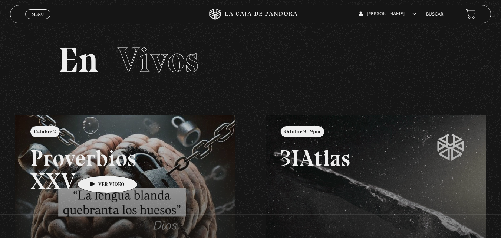 This screenshot has height=238, width=501. What do you see at coordinates (37, 21) in the screenshot?
I see `span: Cerrar` at bounding box center [37, 21].